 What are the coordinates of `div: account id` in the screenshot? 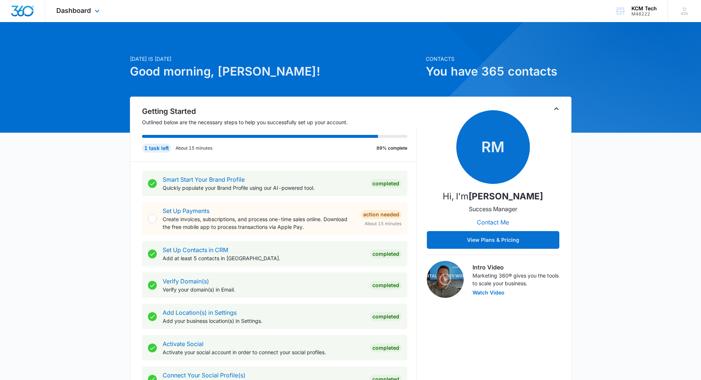 It's located at (644, 14).